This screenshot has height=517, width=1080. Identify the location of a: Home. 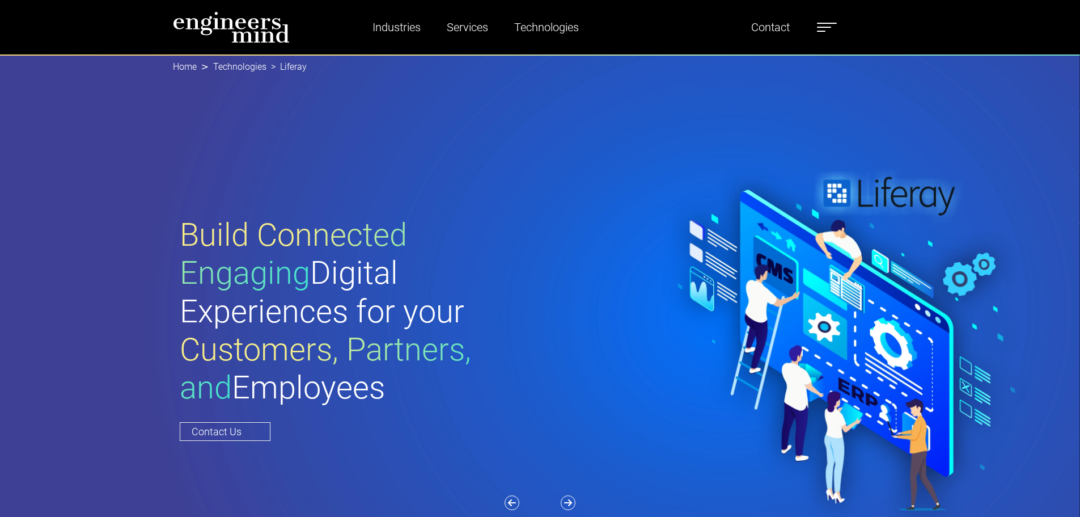
(185, 66).